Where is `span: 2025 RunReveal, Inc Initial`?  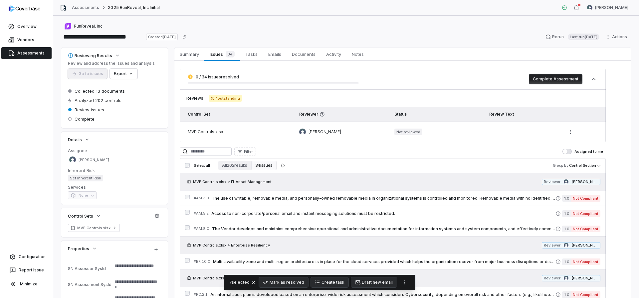 span: 2025 RunReveal, Inc Initial is located at coordinates (134, 8).